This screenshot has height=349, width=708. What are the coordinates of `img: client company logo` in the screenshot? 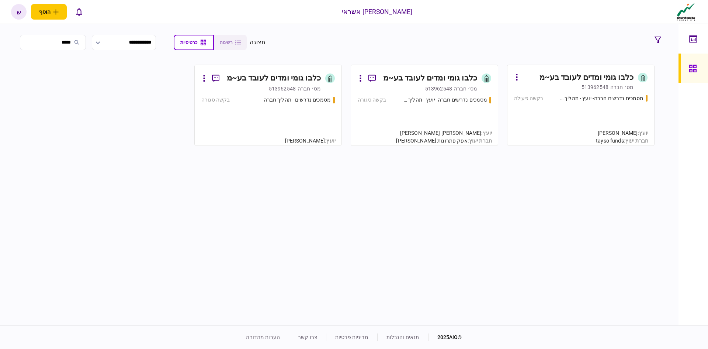 It's located at (686, 12).